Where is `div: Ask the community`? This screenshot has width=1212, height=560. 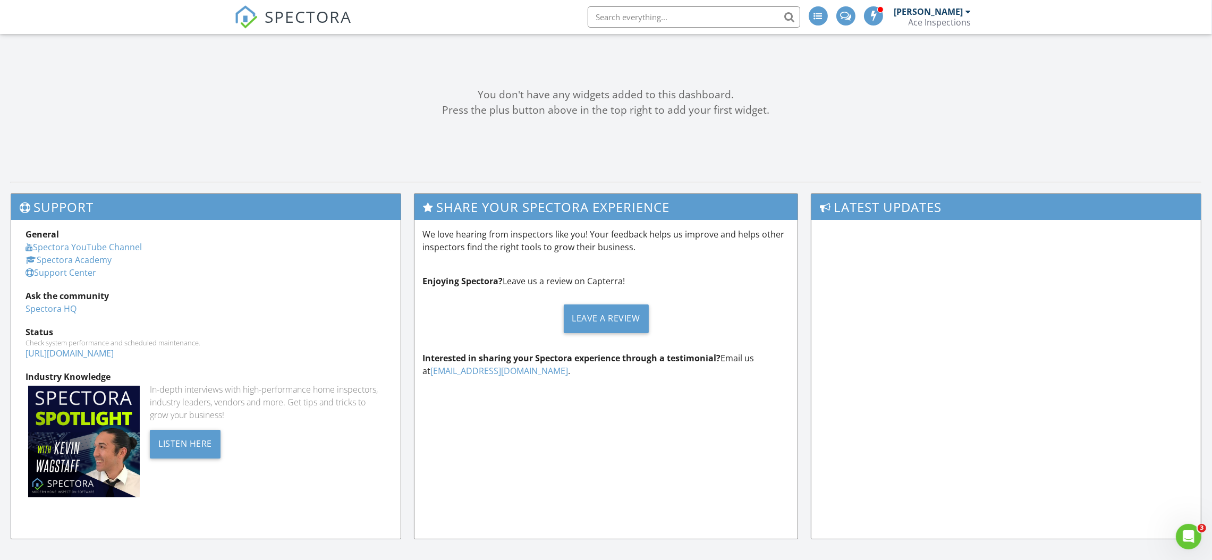 div: Ask the community is located at coordinates (206, 296).